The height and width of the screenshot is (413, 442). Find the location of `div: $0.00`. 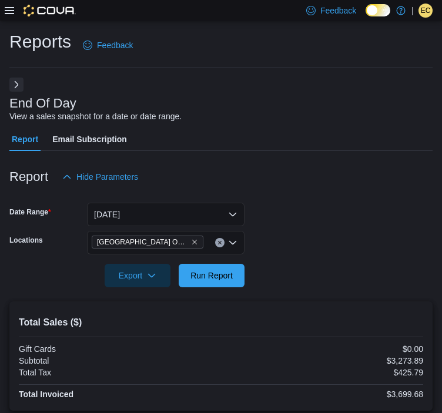

div: $0.00 is located at coordinates (323, 349).